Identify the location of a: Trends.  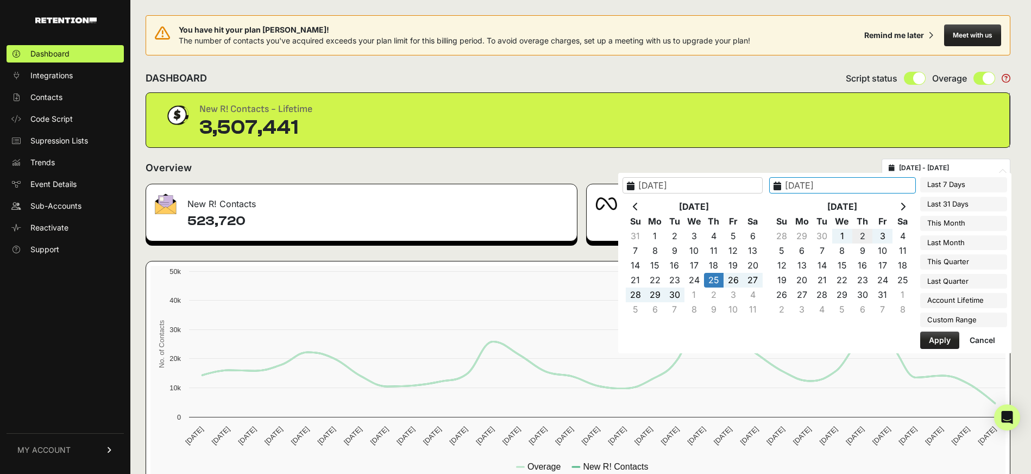
(65, 162).